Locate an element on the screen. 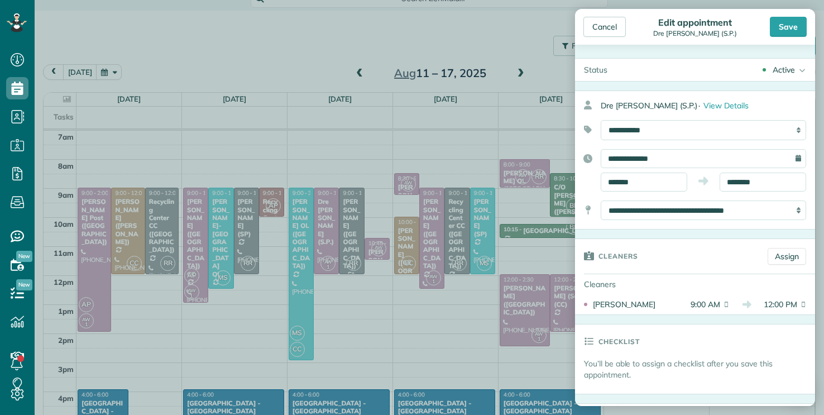  div: Cancel is located at coordinates (605, 27).